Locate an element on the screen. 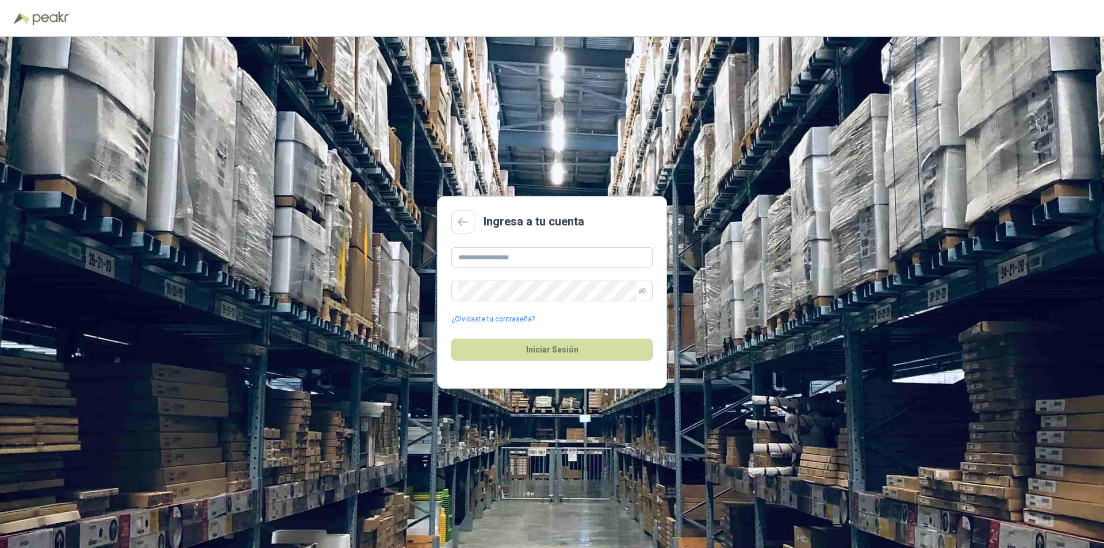 The image size is (1104, 548). span: eye-invisible is located at coordinates (642, 291).